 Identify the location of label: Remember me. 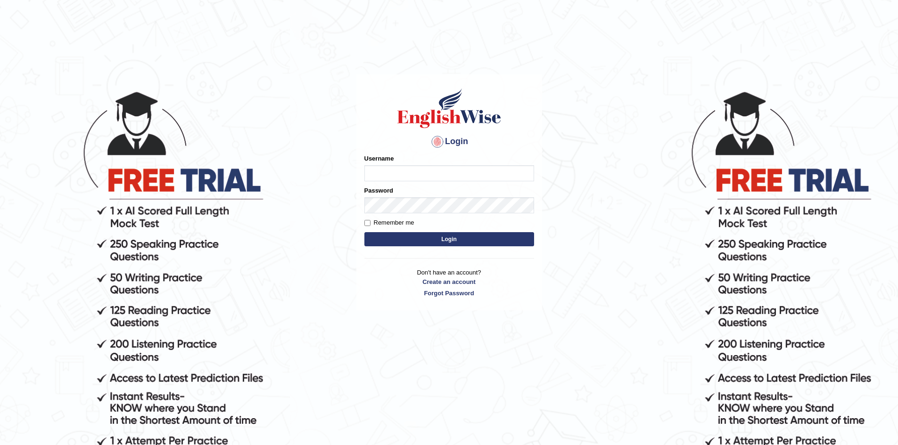
(389, 223).